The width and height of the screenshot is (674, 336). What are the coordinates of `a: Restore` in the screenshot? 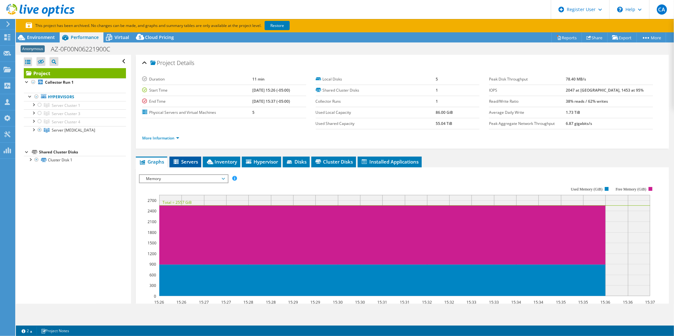 It's located at (277, 25).